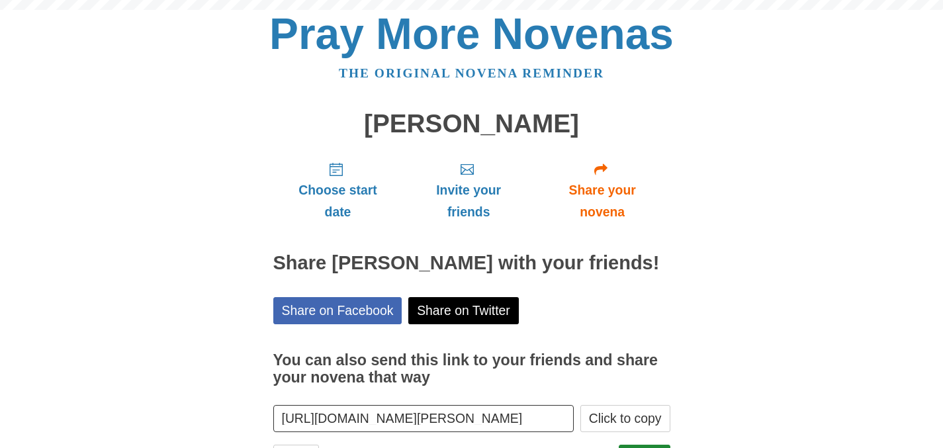  What do you see at coordinates (471, 73) in the screenshot?
I see `a: The original novena reminder` at bounding box center [471, 73].